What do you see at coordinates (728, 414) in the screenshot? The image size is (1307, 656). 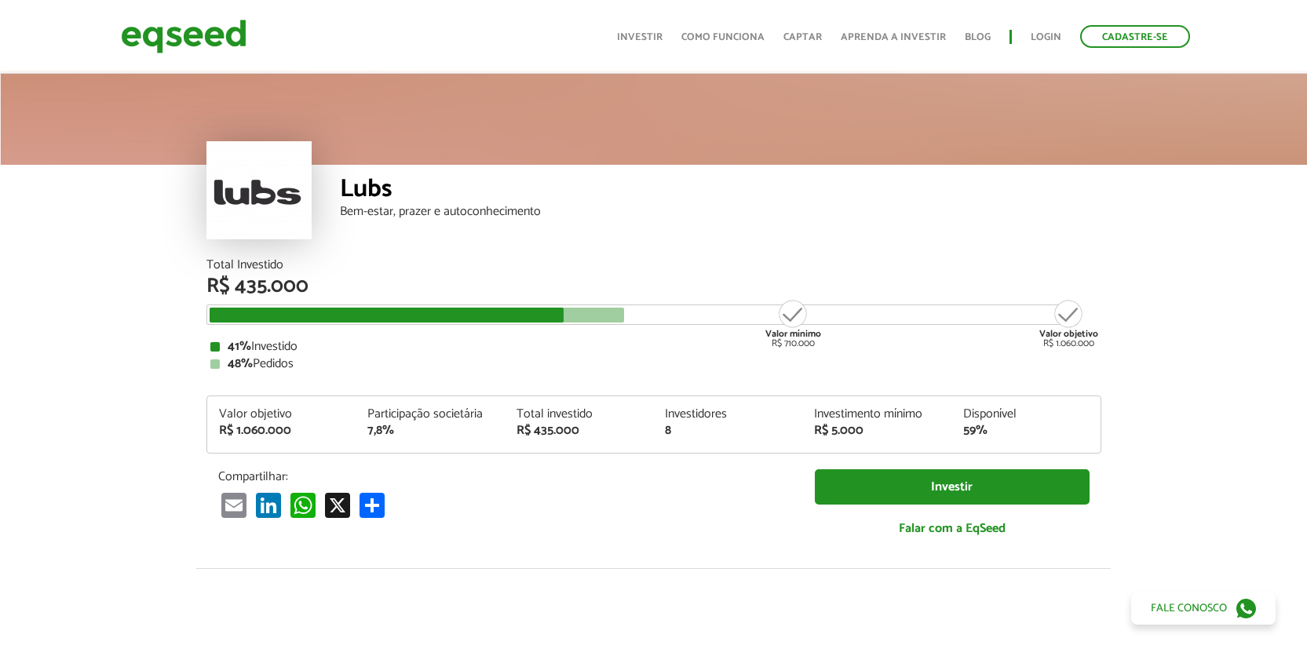 I see `div: Investidores` at bounding box center [728, 414].